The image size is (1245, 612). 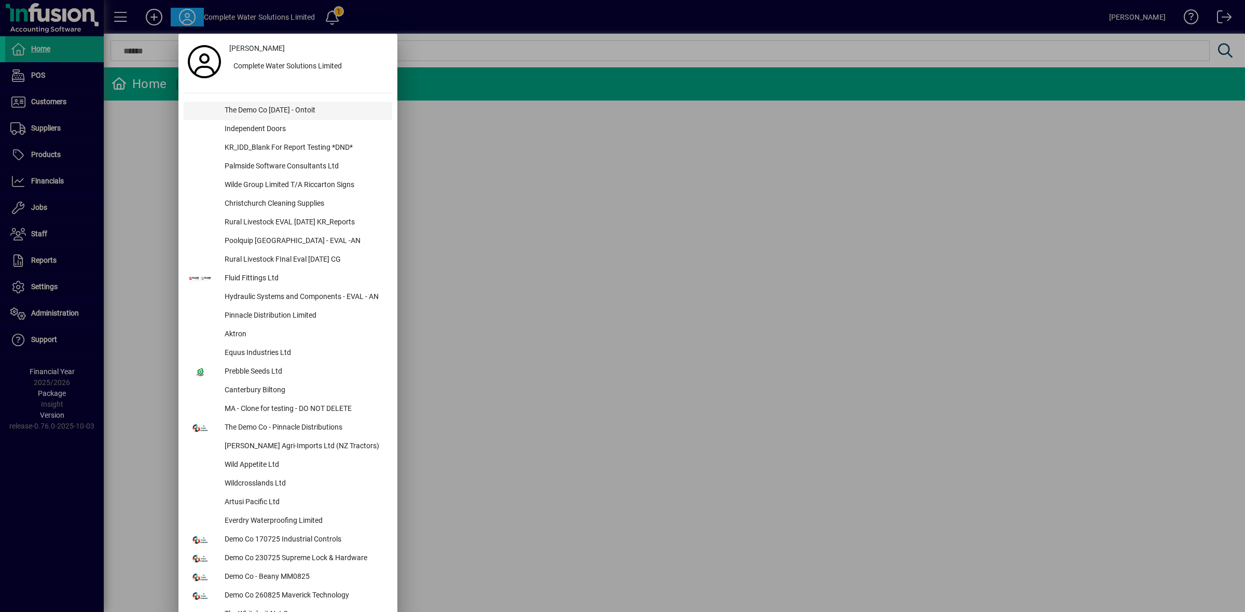 What do you see at coordinates (304, 354) in the screenshot?
I see `div: Equus Industries Ltd` at bounding box center [304, 354].